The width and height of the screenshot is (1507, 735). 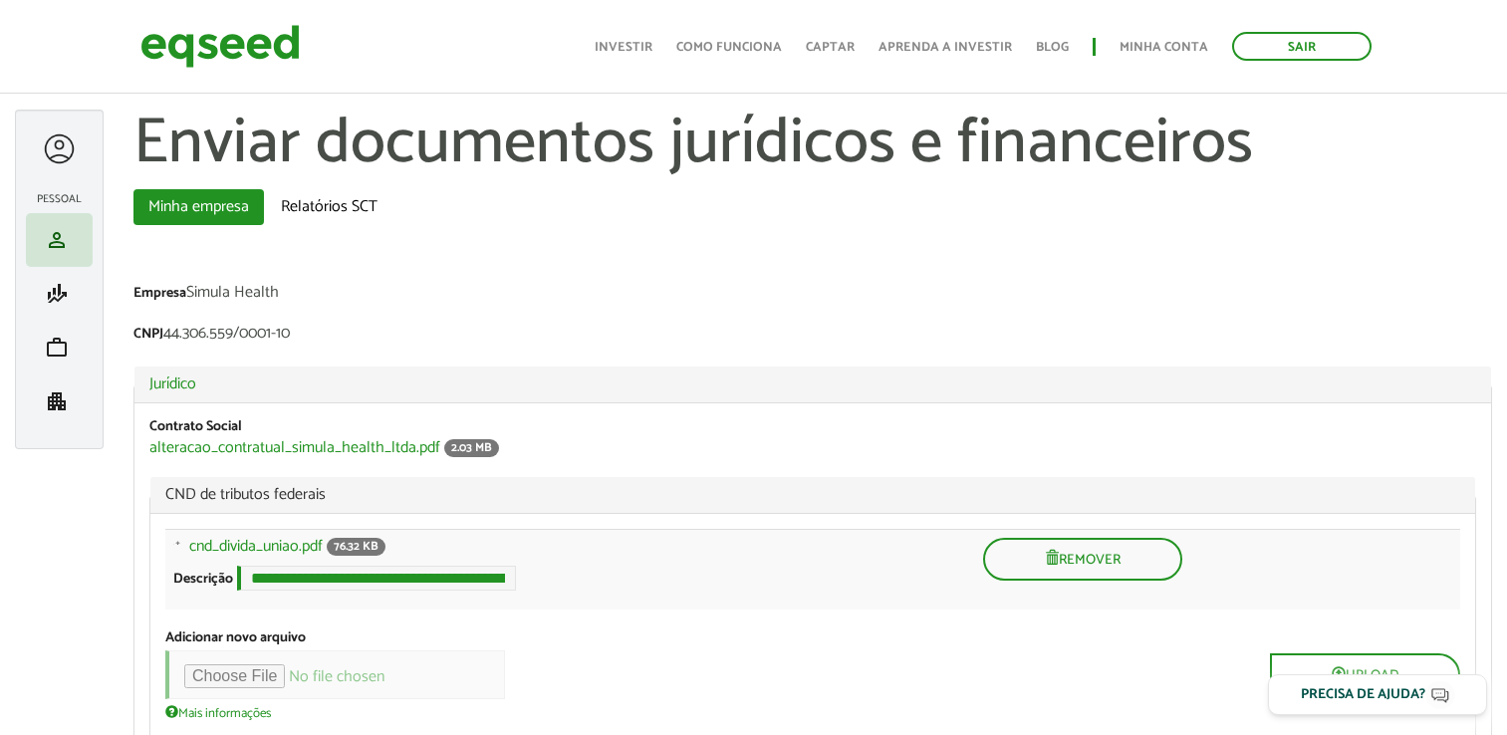 What do you see at coordinates (203, 580) in the screenshot?
I see `label: Descrição` at bounding box center [203, 580].